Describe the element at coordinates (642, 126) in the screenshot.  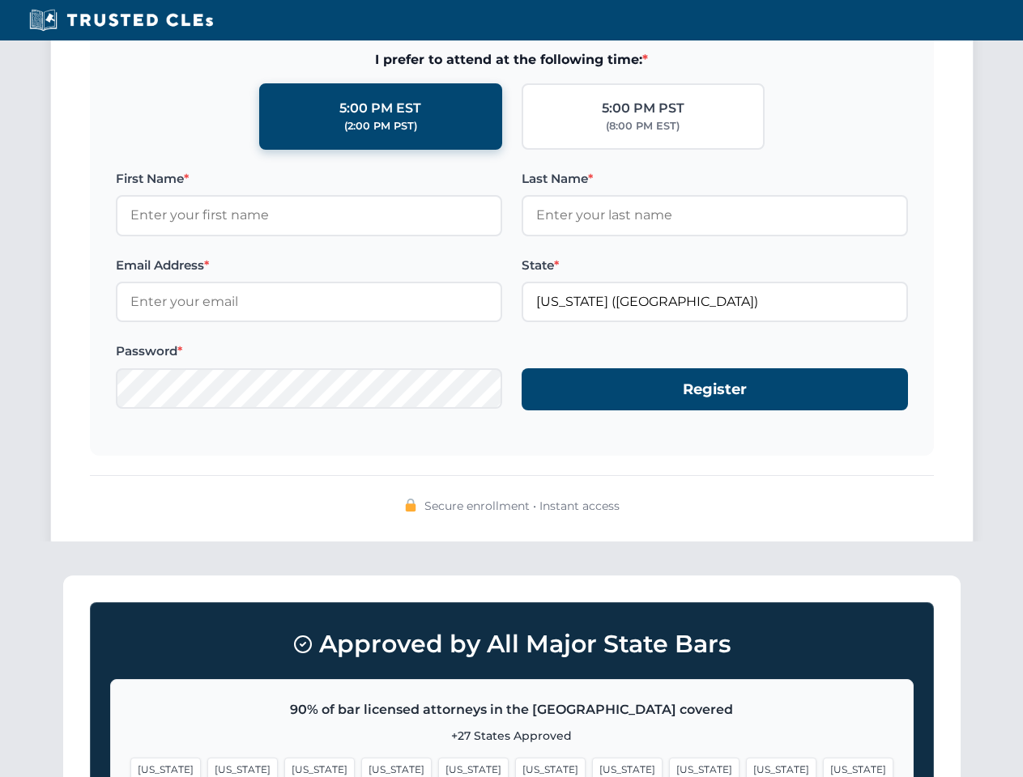
I see `div: (8:00 PM EST)` at that location.